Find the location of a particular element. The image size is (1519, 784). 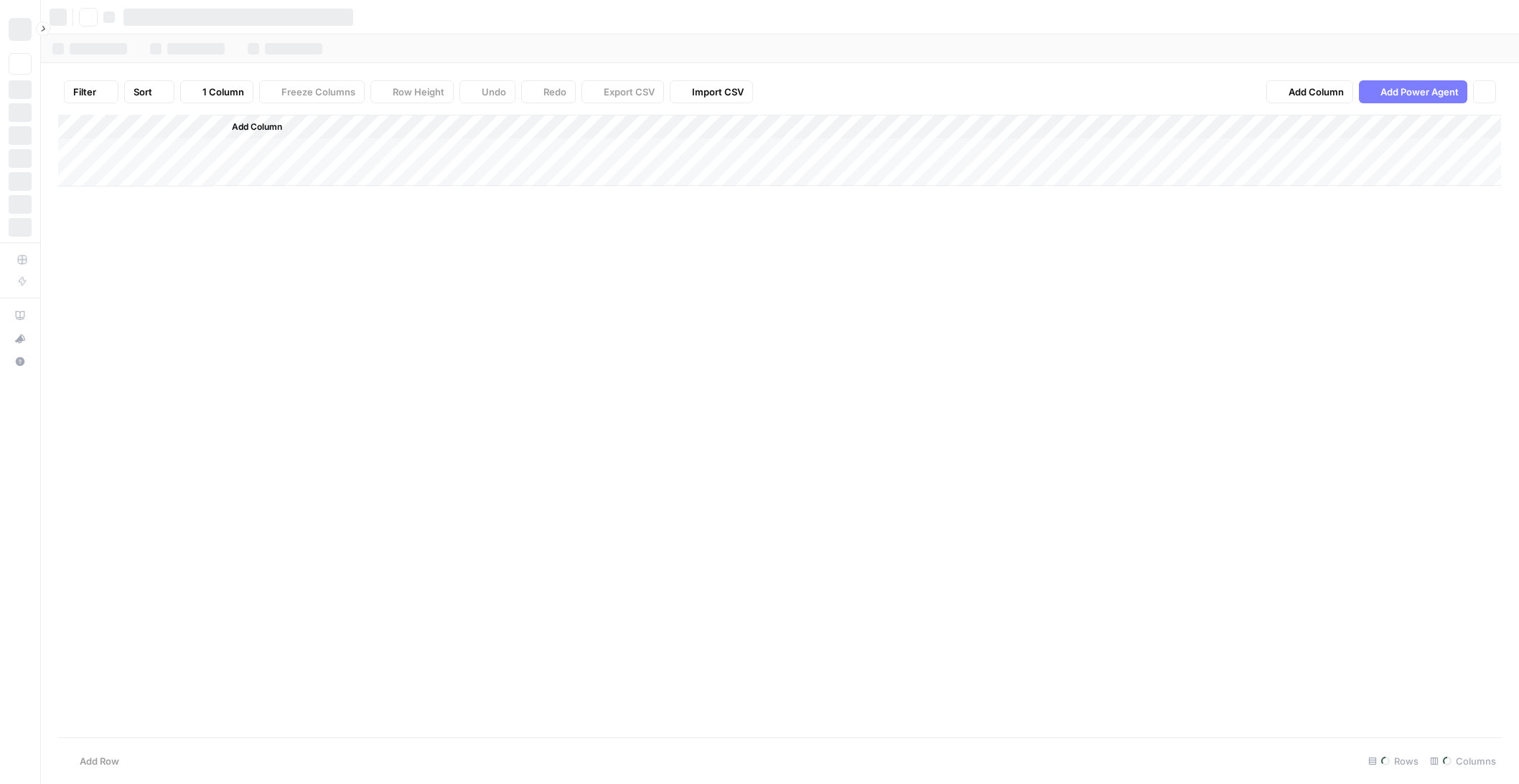

span: Add Power Agent is located at coordinates (1419, 92).